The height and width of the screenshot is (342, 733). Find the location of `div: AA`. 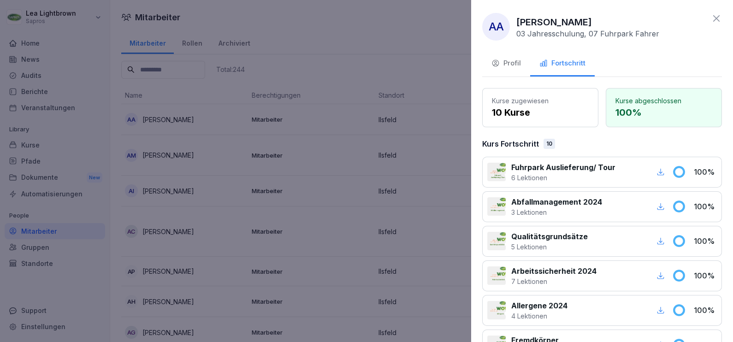

div: AA is located at coordinates (496, 27).